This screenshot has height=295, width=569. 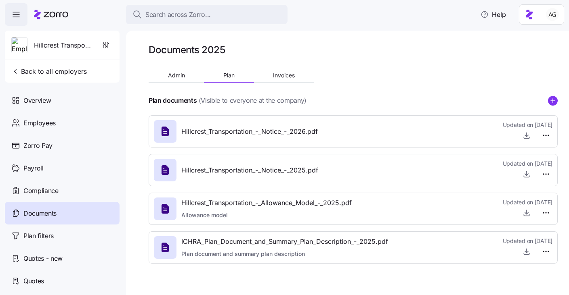 What do you see at coordinates (62, 236) in the screenshot?
I see `a: Plan filters` at bounding box center [62, 236].